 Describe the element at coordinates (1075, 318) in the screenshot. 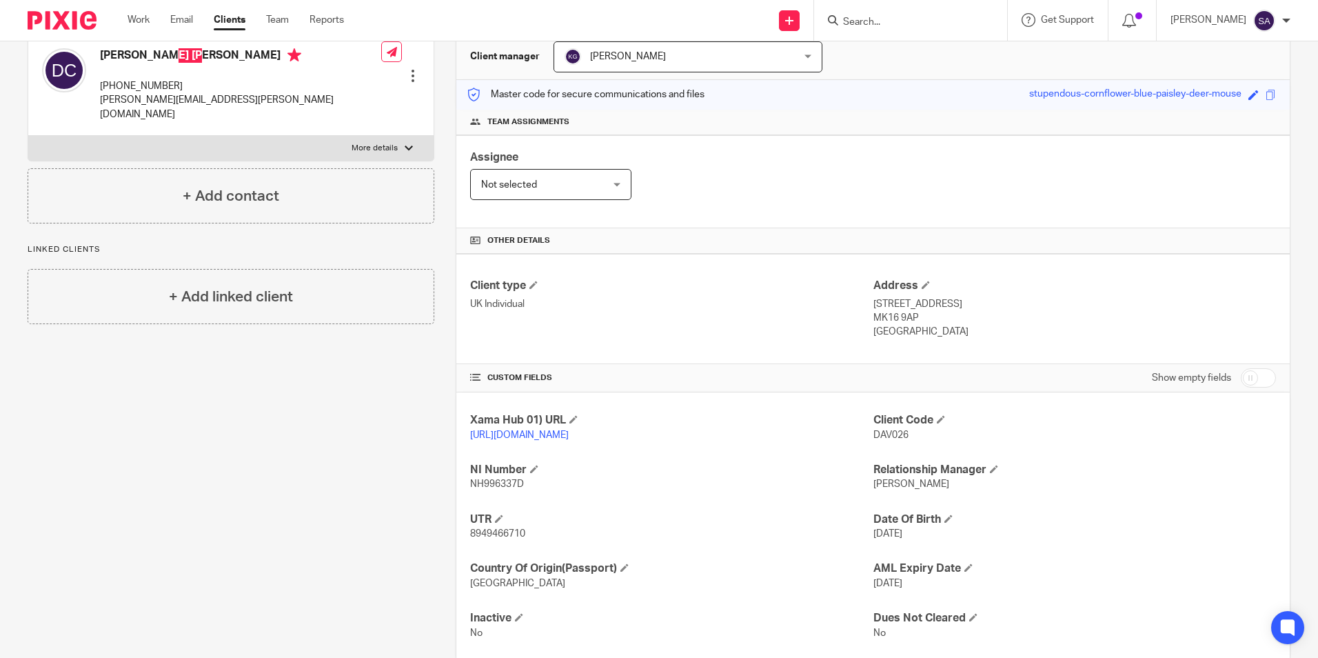

I see `p: MK16 9AP` at that location.